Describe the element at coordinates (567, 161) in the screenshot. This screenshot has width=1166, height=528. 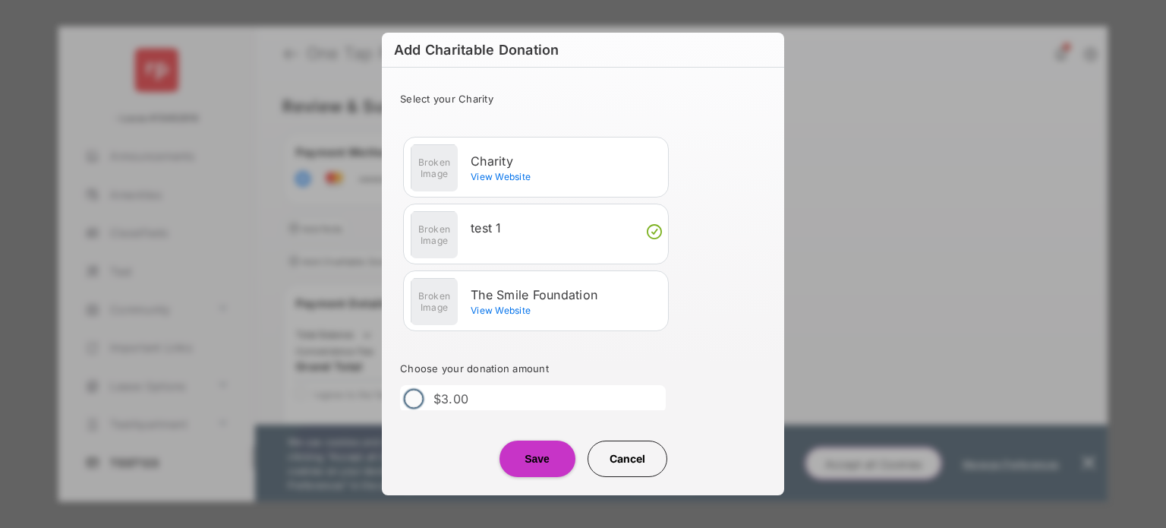
I see `div: Charity` at that location.